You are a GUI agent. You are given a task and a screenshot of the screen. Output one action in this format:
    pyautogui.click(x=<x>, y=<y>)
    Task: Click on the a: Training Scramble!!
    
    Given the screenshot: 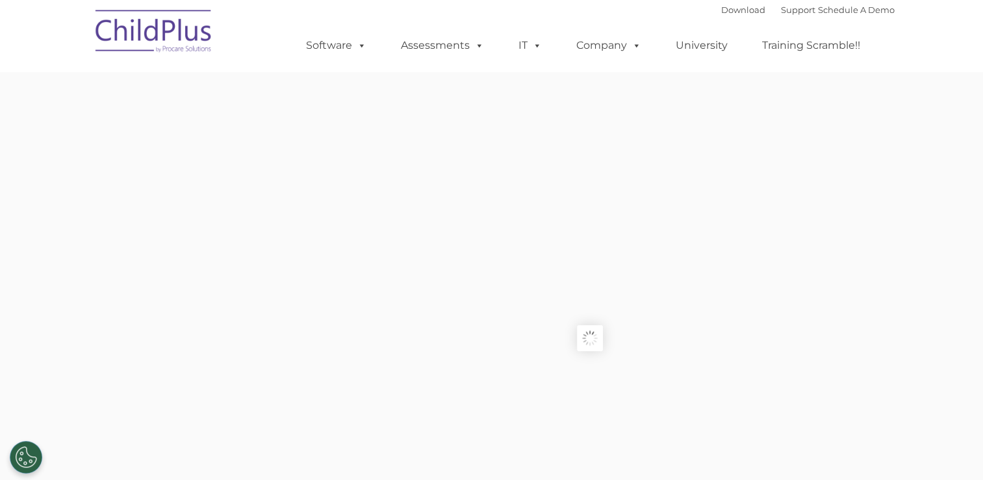 What is the action you would take?
    pyautogui.click(x=811, y=45)
    